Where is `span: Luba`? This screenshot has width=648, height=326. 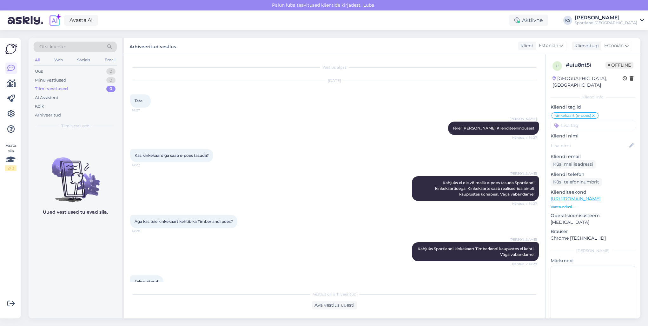 span: Luba is located at coordinates (369, 5).